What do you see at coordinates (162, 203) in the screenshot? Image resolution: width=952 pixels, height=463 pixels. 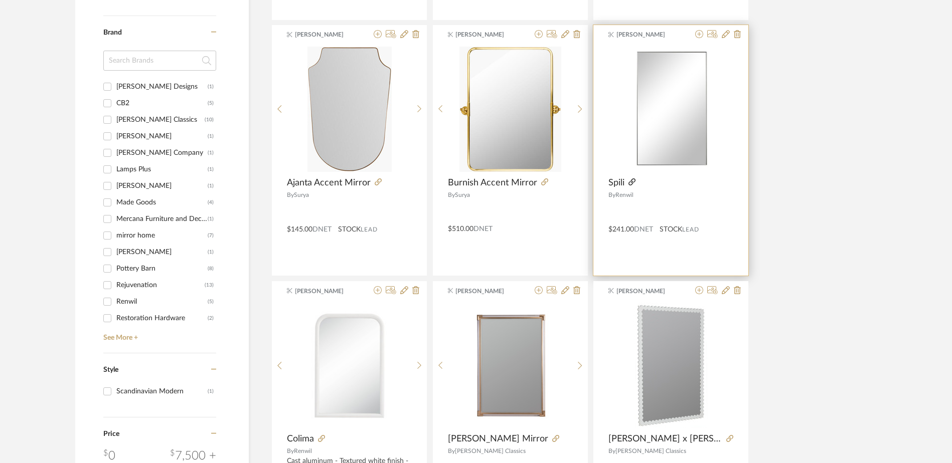 I see `div: Made Goods` at bounding box center [162, 203].